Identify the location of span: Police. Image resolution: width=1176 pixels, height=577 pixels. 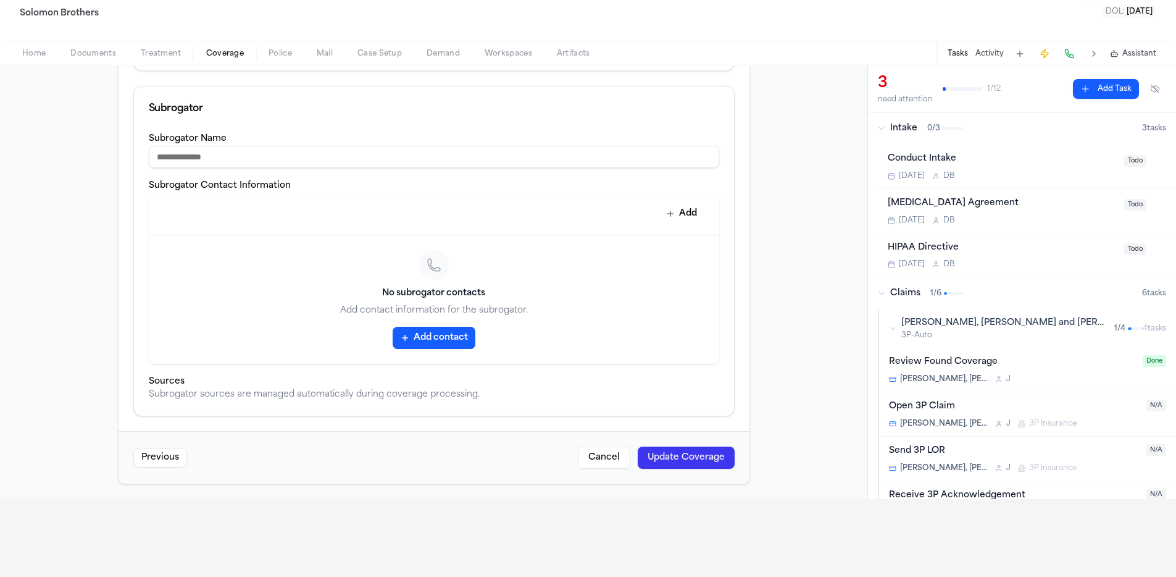
(280, 54).